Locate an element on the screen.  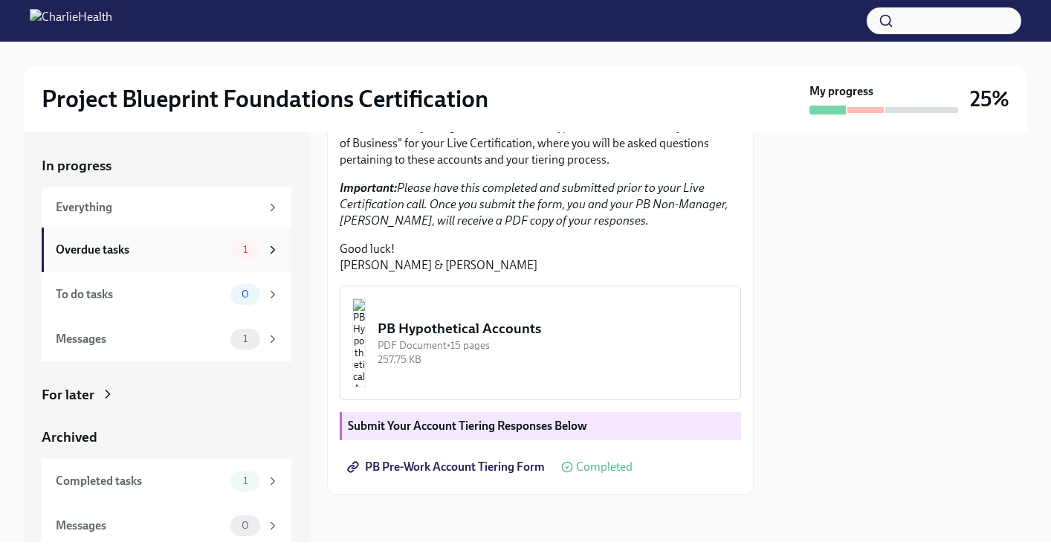
a: Completed tasks1 is located at coordinates (166, 481).